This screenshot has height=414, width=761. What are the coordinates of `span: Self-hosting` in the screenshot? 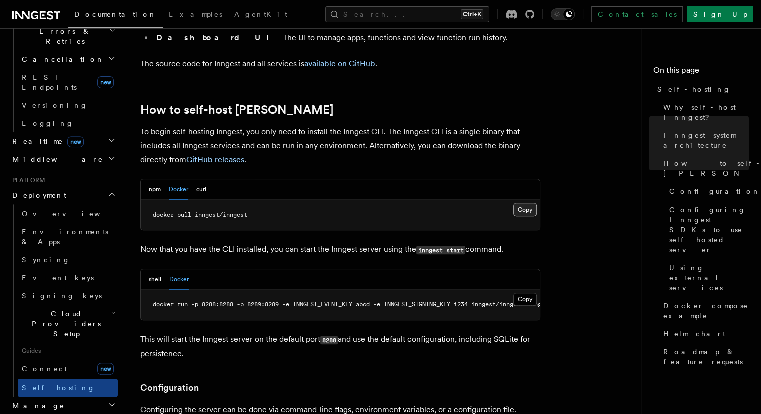 It's located at (694, 89).